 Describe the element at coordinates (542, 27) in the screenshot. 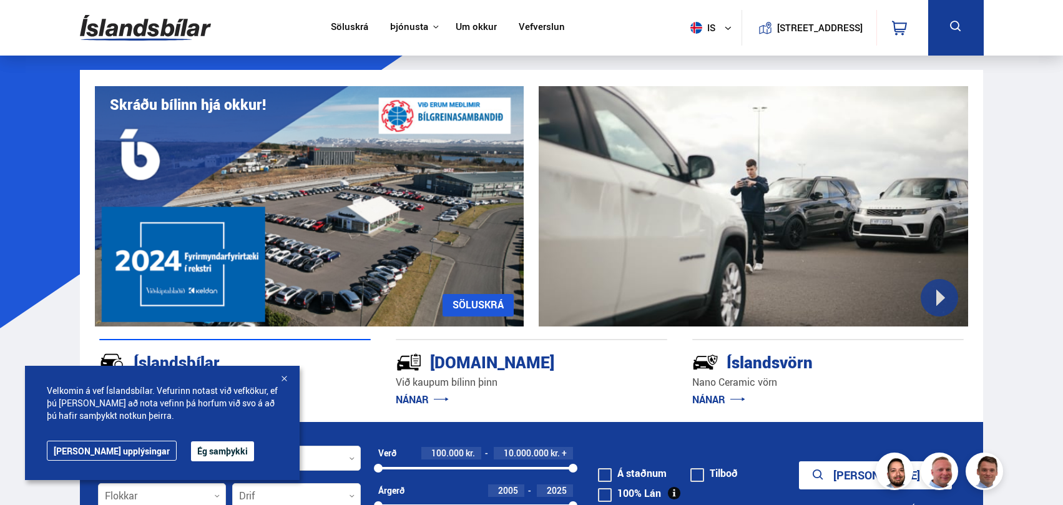

I see `a: Vefverslun` at that location.